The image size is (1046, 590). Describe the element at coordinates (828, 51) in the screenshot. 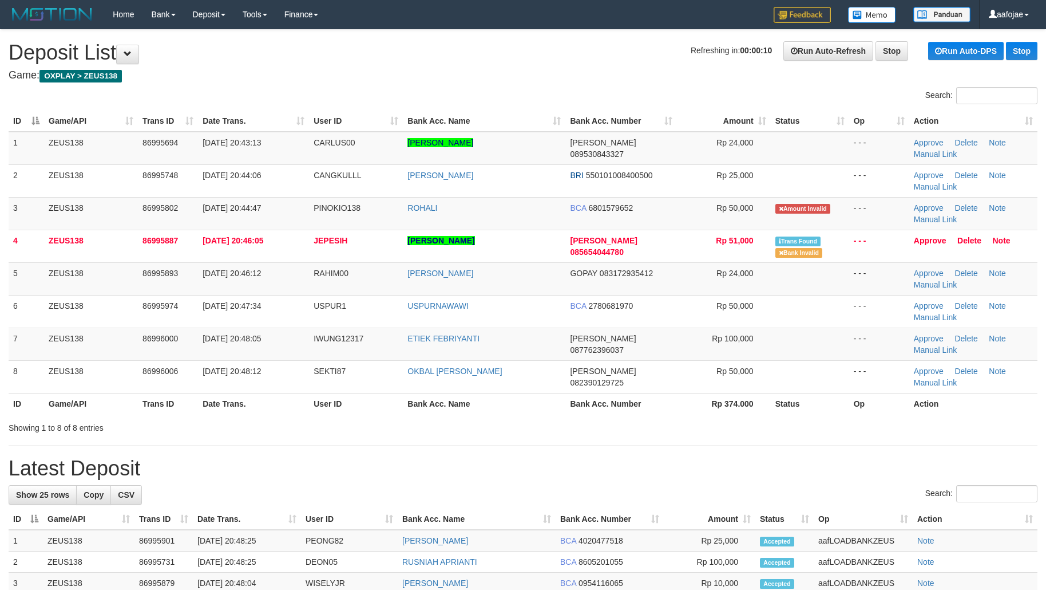

I see `a: Run Auto-Refresh` at that location.